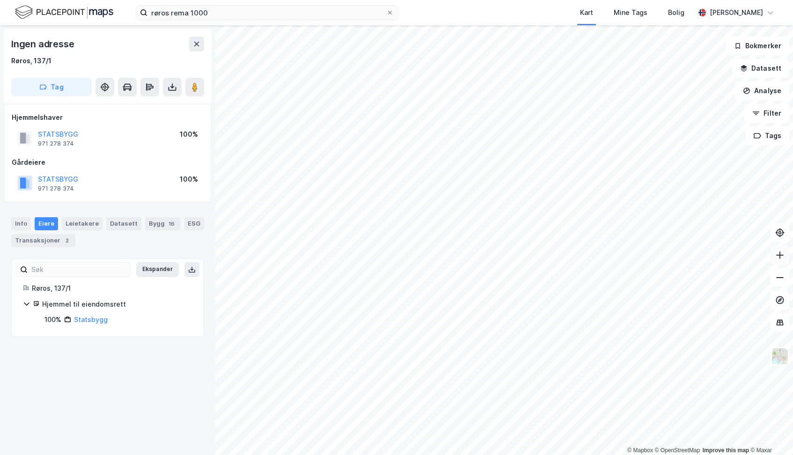 This screenshot has height=455, width=793. I want to click on a: Improve this map, so click(726, 450).